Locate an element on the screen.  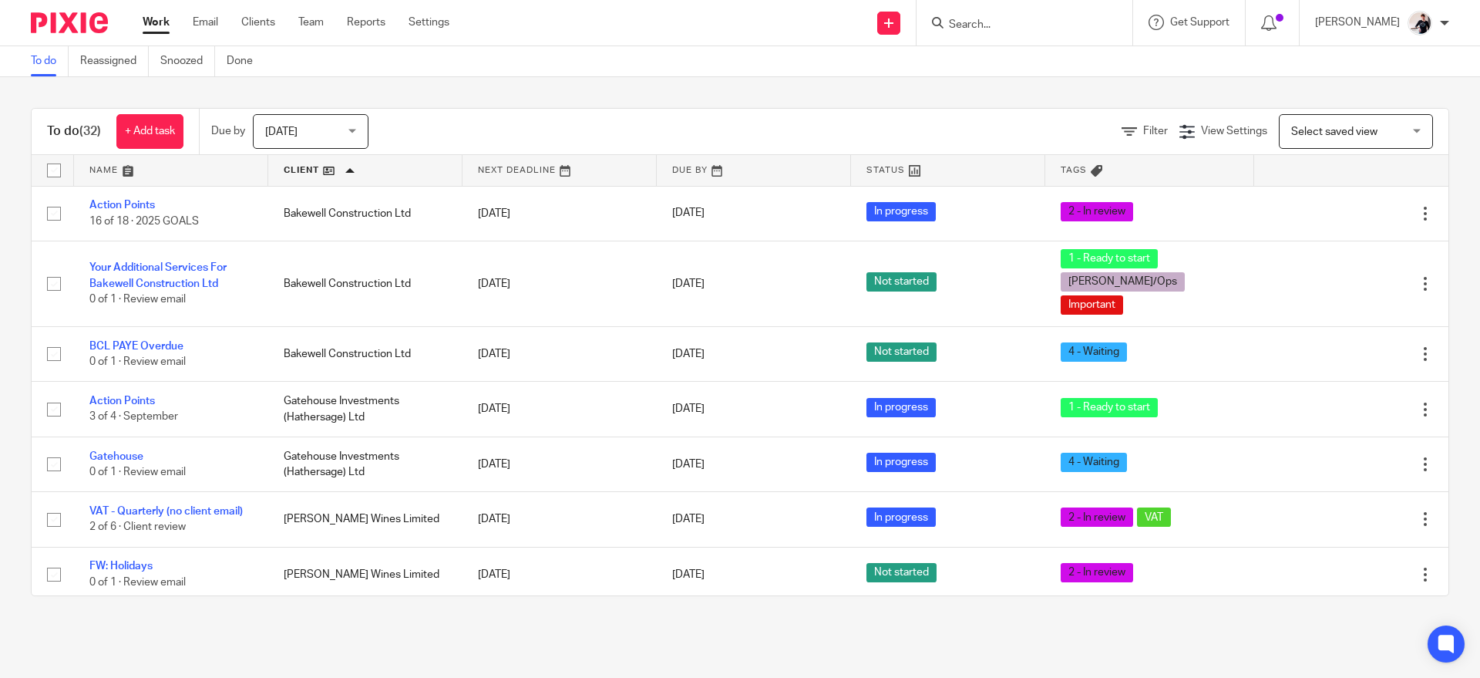
h1: To do is located at coordinates (74, 131).